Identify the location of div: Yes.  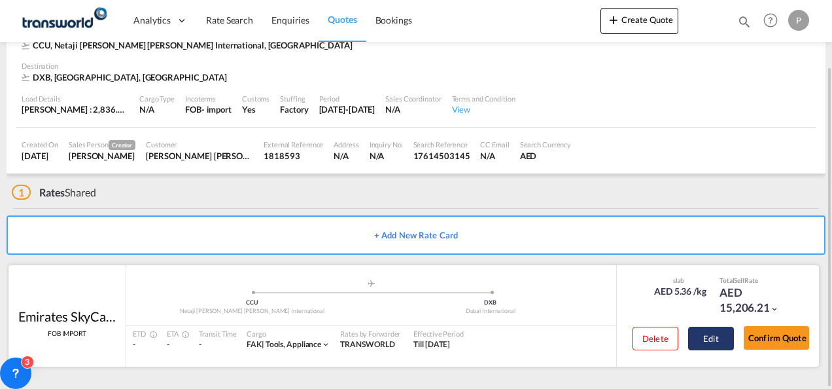
(256, 109).